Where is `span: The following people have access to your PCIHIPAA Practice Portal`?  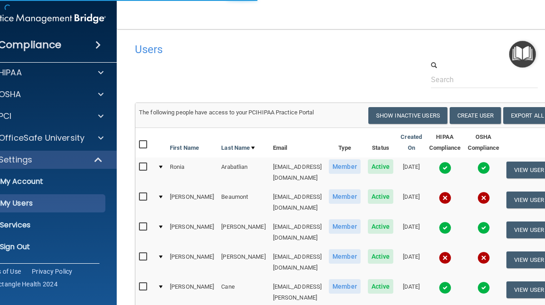 span: The following people have access to your PCIHIPAA Practice Portal is located at coordinates (227, 112).